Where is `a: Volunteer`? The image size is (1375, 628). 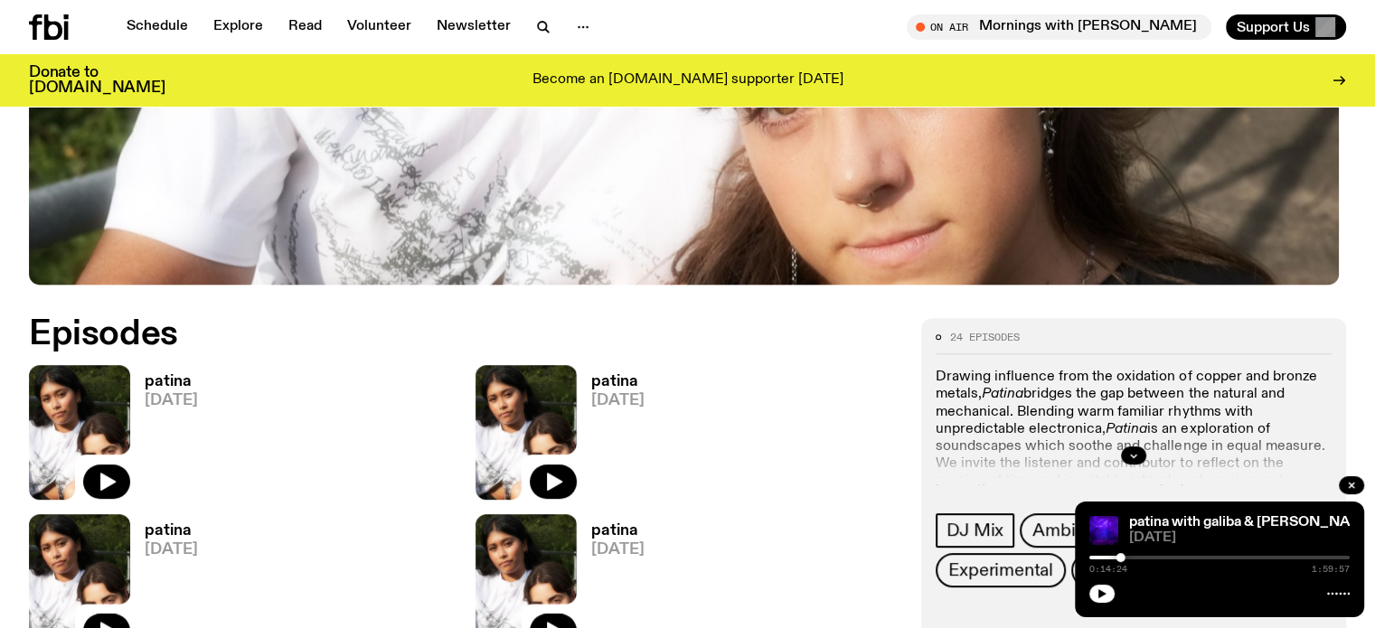 a: Volunteer is located at coordinates (379, 27).